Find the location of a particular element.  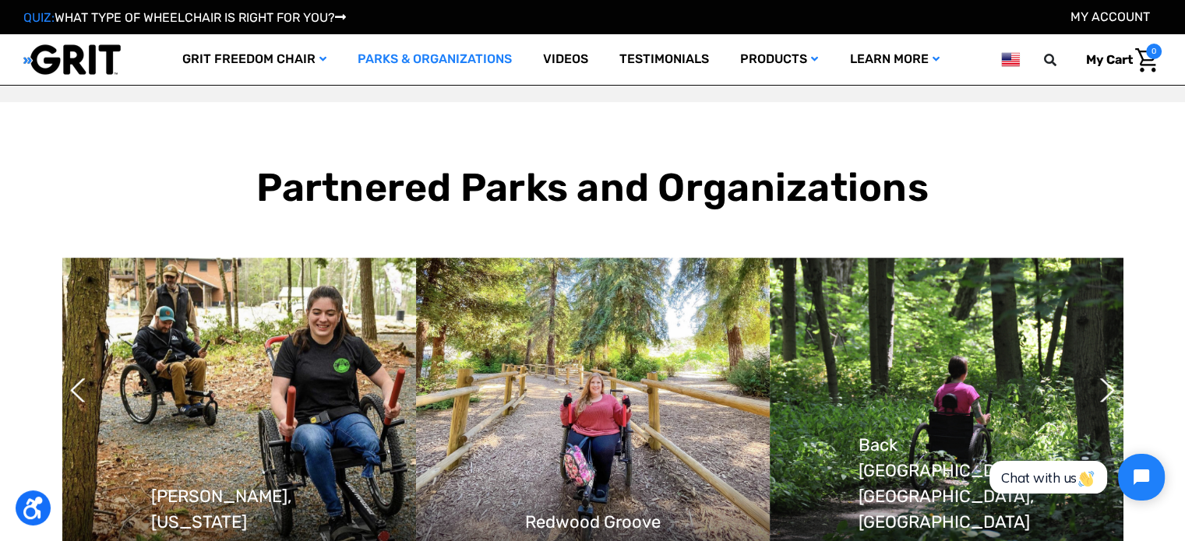

a: GRIT Freedom Chair is located at coordinates (254, 59).